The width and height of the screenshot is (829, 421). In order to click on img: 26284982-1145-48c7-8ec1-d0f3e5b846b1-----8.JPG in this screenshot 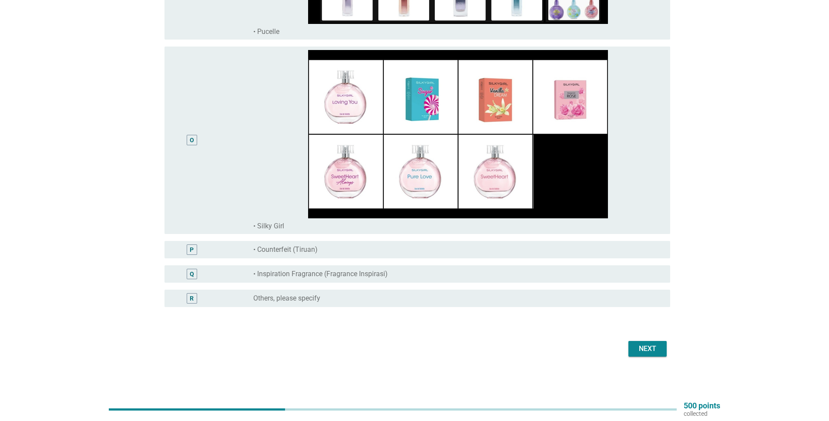, I will do `click(458, 134)`.